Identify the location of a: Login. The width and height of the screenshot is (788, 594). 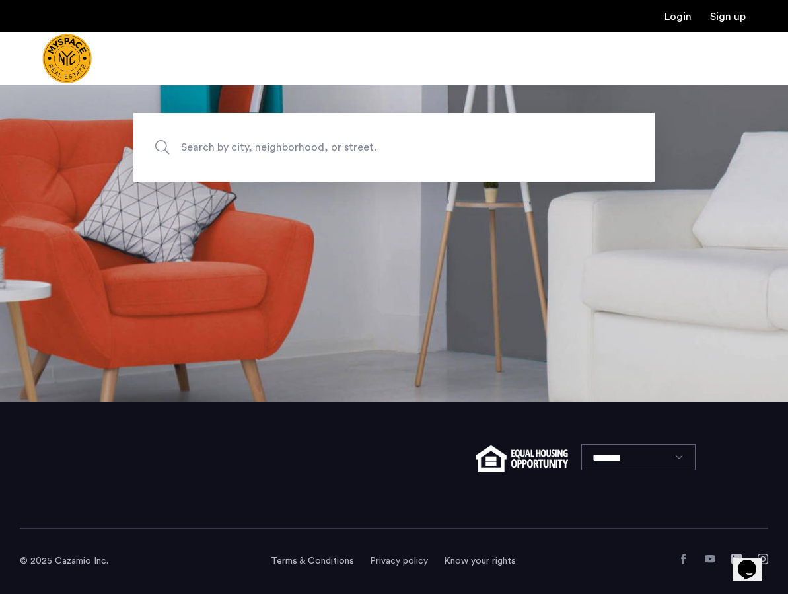
(678, 17).